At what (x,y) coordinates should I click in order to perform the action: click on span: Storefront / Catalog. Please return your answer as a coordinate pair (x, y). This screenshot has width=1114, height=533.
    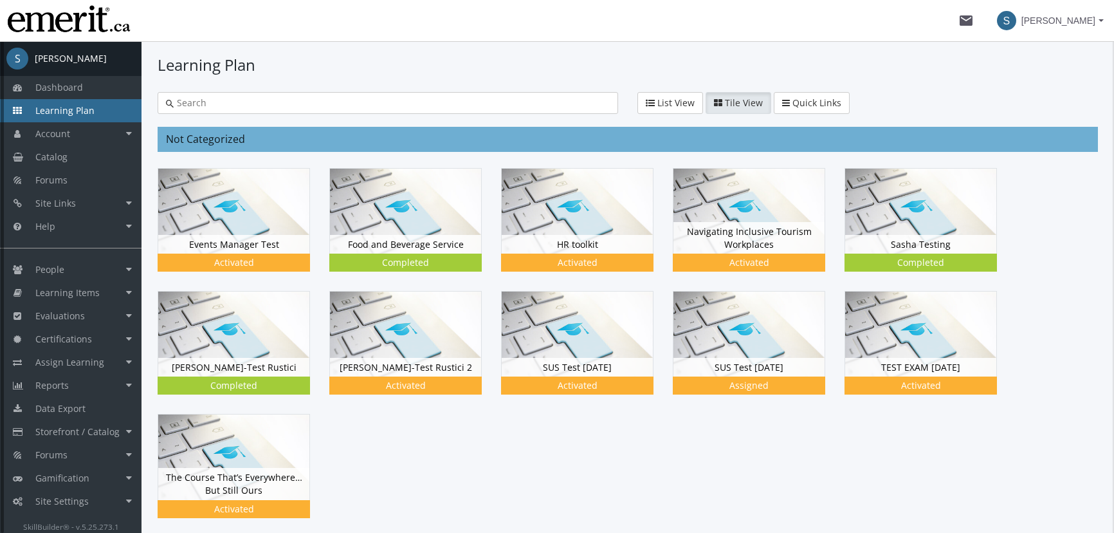
    Looking at the image, I should click on (77, 431).